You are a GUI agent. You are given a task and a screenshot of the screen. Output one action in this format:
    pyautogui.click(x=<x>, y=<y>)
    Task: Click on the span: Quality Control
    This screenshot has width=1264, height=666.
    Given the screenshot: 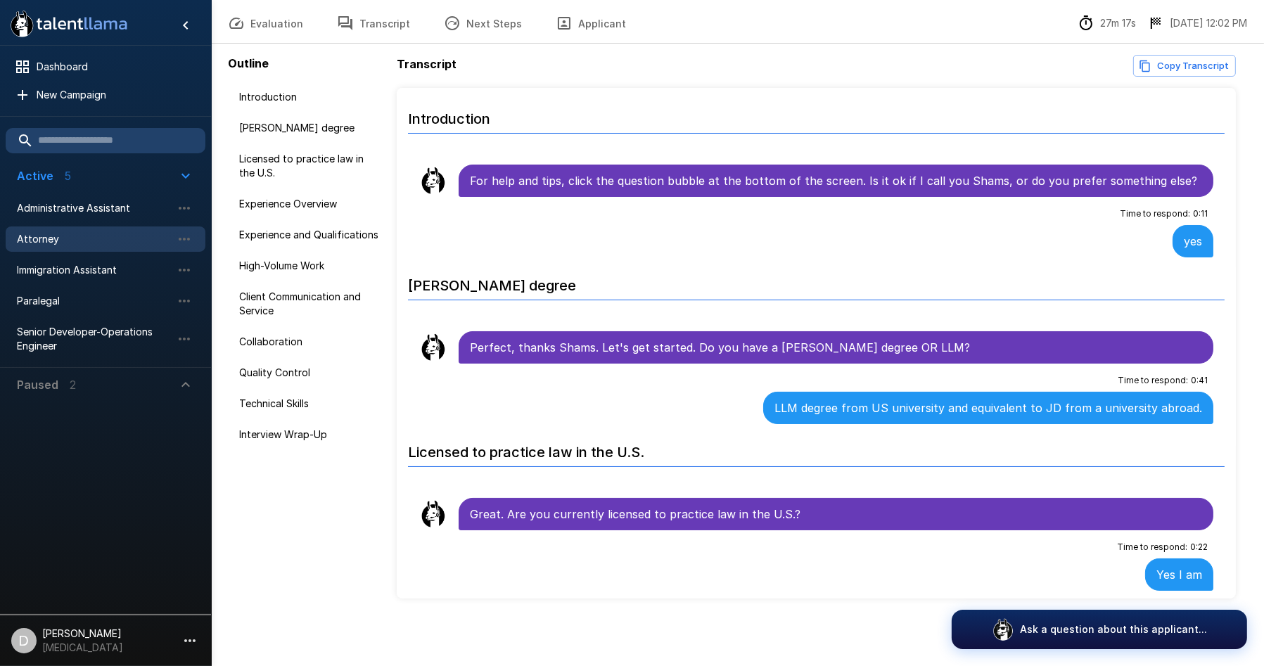 What is the action you would take?
    pyautogui.click(x=310, y=373)
    